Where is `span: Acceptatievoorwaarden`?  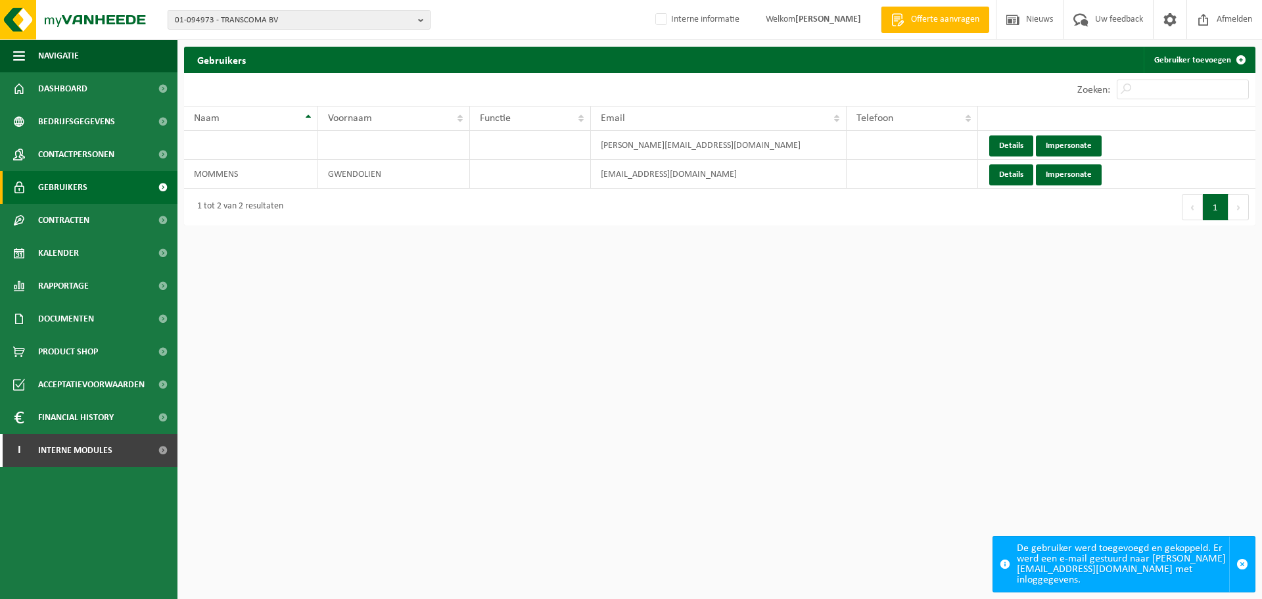
span: Acceptatievoorwaarden is located at coordinates (91, 385).